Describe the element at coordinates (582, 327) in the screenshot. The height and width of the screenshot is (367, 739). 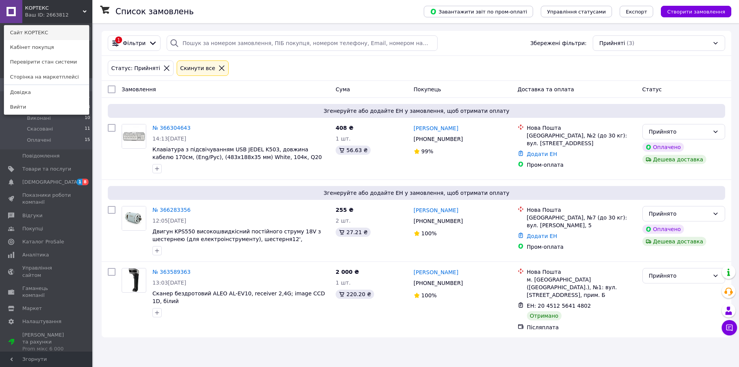
I see `div: Післяплата` at that location.